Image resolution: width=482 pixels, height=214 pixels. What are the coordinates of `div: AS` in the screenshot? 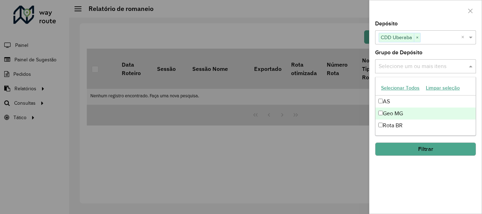 It's located at (426, 102).